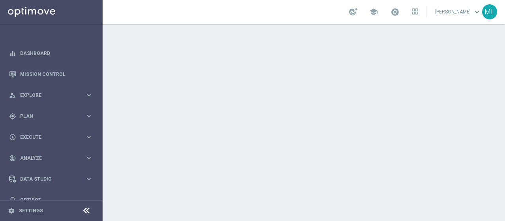 Image resolution: width=505 pixels, height=221 pixels. I want to click on div: lightbulb Optibot, so click(51, 200).